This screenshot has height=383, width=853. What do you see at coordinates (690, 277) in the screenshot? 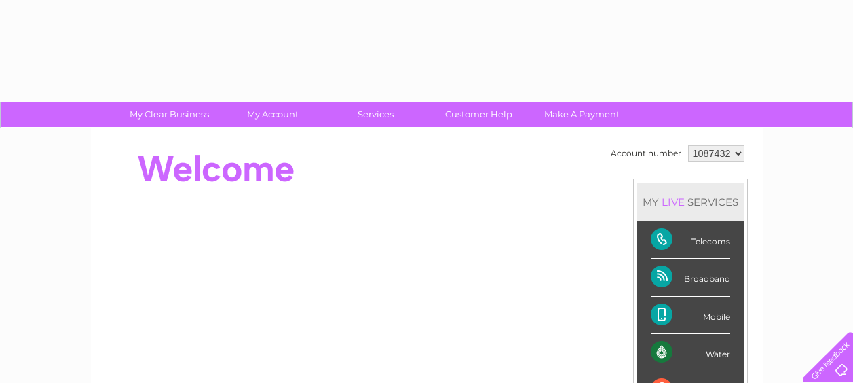
I see `div: Broadband` at bounding box center [690, 277].